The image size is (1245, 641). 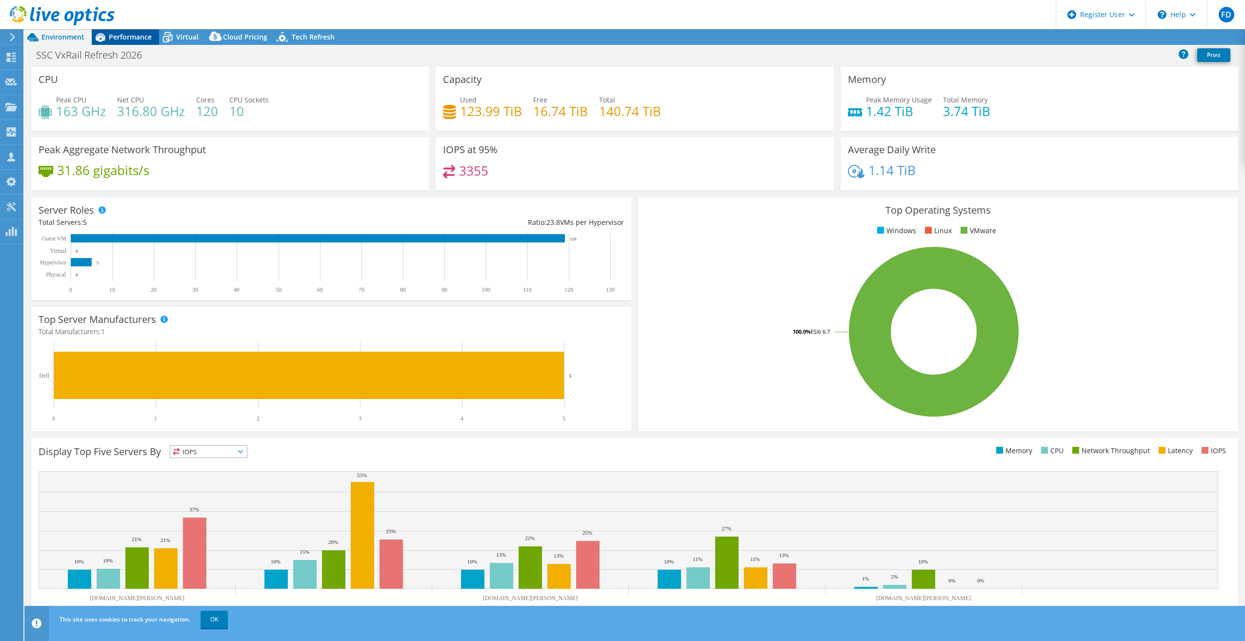 What do you see at coordinates (185, 222) in the screenshot?
I see `div: Total Servers:` at bounding box center [185, 222].